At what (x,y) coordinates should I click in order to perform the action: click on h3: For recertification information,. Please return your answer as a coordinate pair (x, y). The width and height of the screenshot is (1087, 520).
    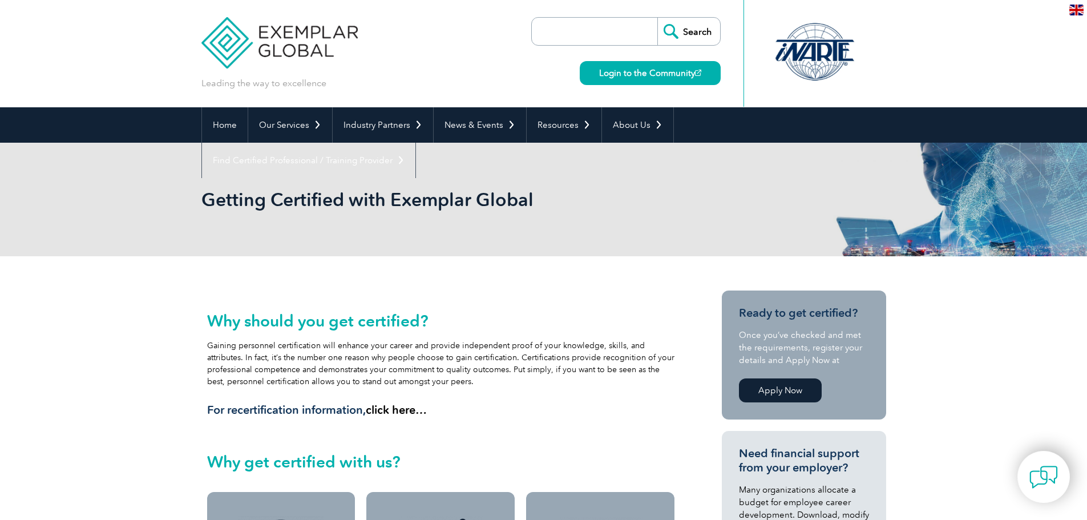
    Looking at the image, I should click on (441, 410).